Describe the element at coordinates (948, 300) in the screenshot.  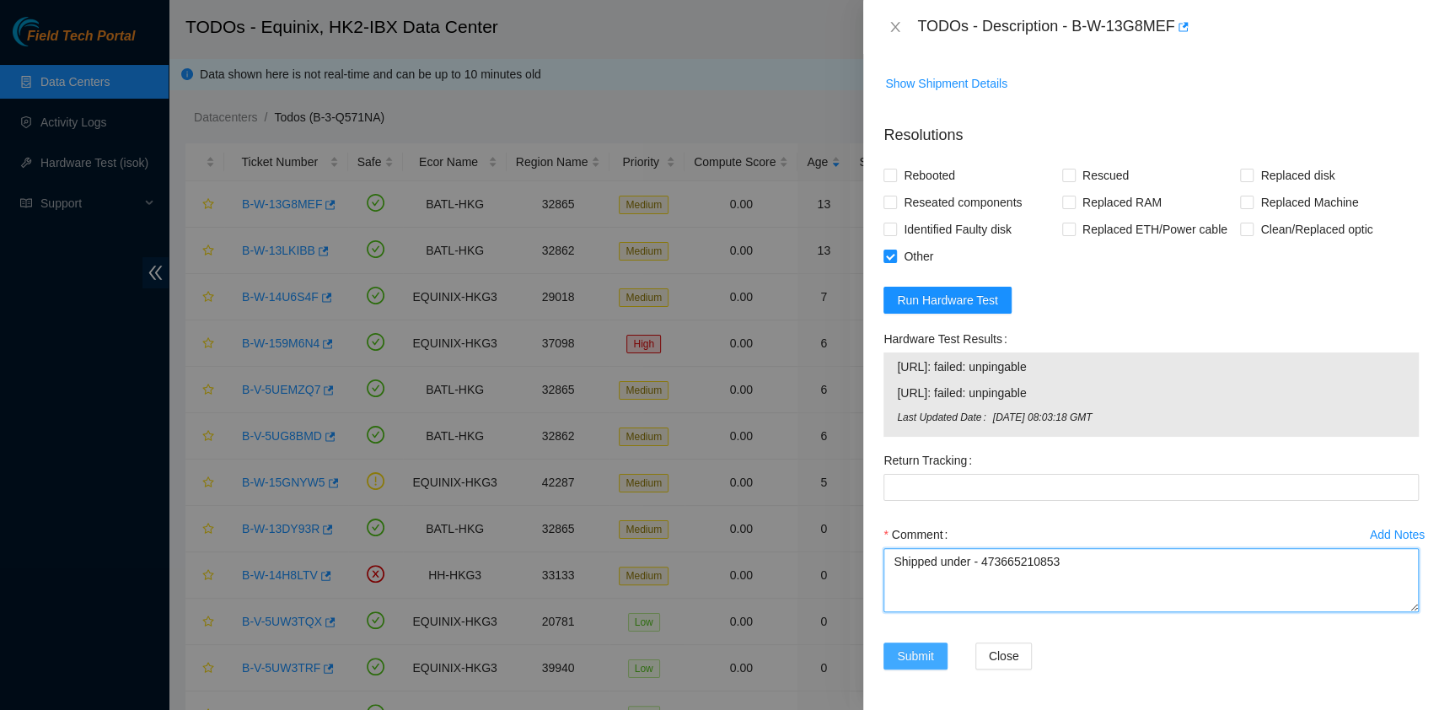
I see `span: Run Hardware Test` at that location.